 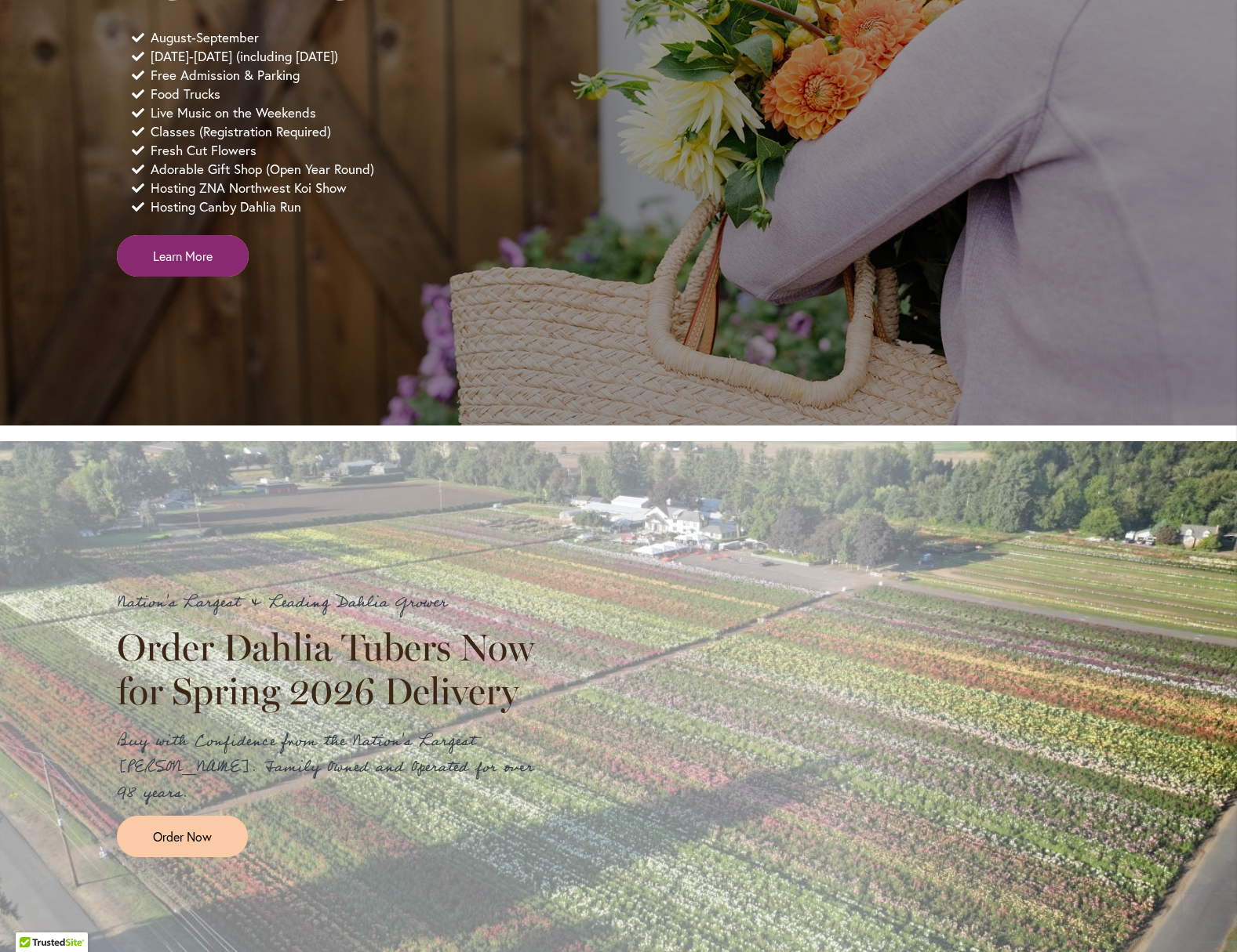 What do you see at coordinates (182, 837) in the screenshot?
I see `a: Order Now` at bounding box center [182, 837].